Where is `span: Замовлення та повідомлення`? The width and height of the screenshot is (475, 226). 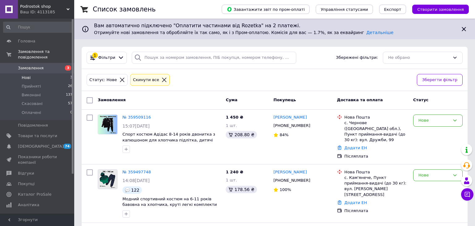
span: Замовлення та повідомлення is located at coordinates (46, 54).